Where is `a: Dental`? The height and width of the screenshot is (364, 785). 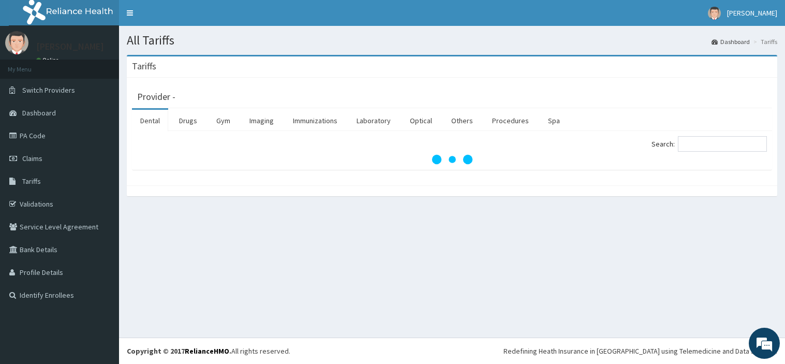 a: Dental is located at coordinates (150, 121).